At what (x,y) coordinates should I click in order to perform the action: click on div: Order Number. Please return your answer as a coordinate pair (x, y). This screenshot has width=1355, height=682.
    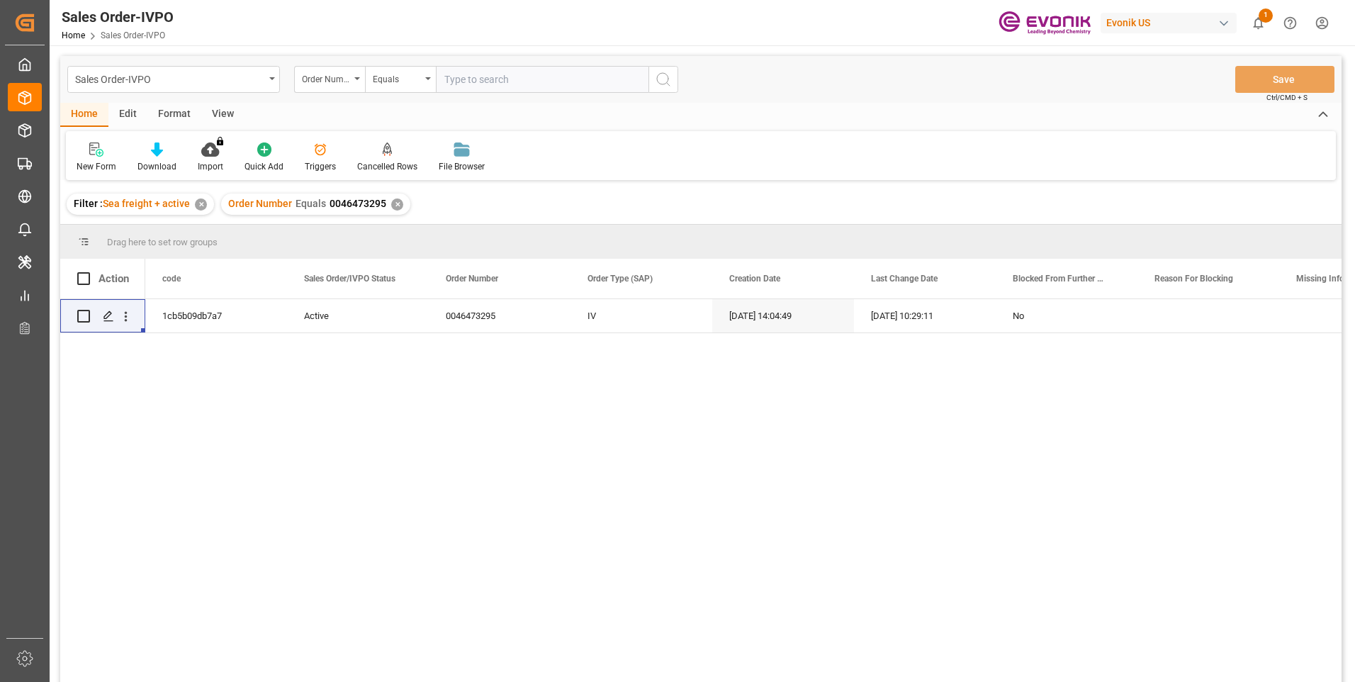
    Looking at the image, I should click on (326, 77).